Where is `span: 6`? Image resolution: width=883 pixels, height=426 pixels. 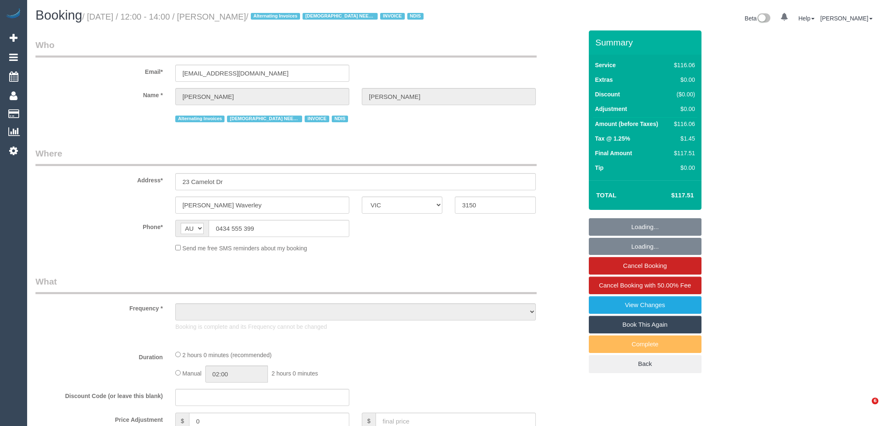 span: 6 is located at coordinates (875, 401).